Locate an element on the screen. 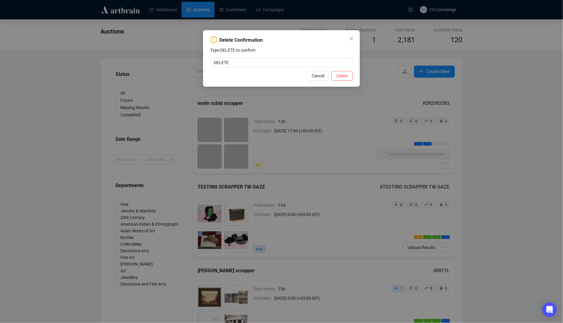 Image resolution: width=563 pixels, height=323 pixels. div: Delete Confirmation is located at coordinates (241, 40).